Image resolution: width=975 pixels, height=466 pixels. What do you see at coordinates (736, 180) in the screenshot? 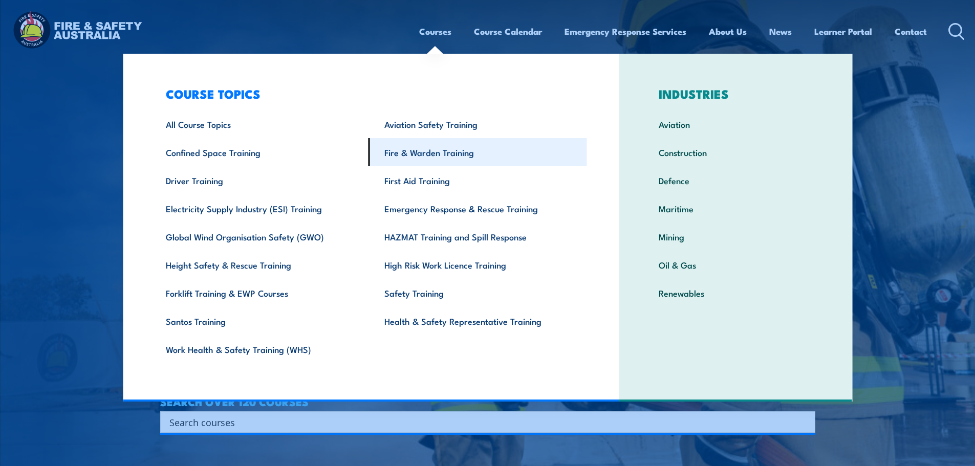
I see `a: Defence` at bounding box center [736, 180].